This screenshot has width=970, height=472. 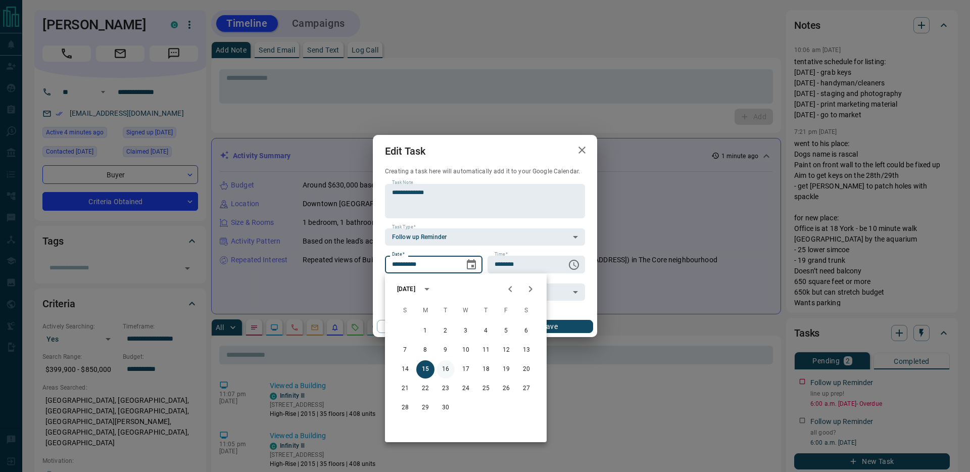 What do you see at coordinates (402, 182) in the screenshot?
I see `label: Task Note` at bounding box center [402, 182].